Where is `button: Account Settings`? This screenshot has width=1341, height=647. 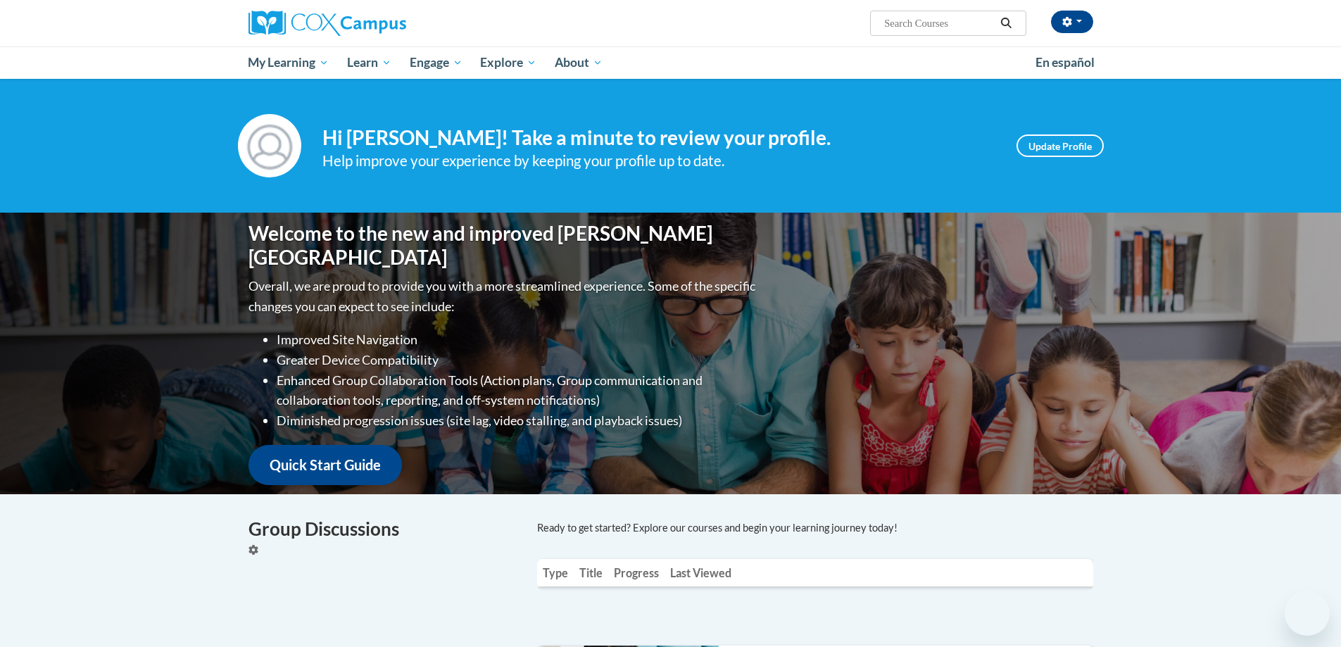 button: Account Settings is located at coordinates (1072, 22).